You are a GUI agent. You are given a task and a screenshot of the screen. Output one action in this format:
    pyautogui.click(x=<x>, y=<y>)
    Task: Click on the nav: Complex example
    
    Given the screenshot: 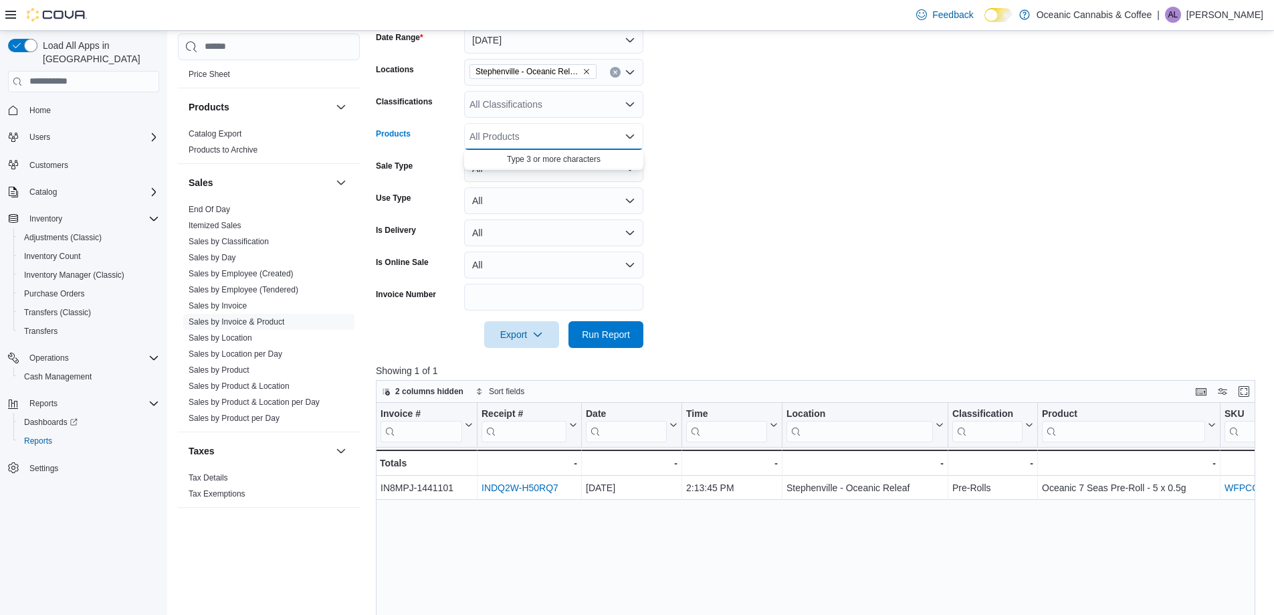 What is the action you would take?
    pyautogui.click(x=84, y=304)
    